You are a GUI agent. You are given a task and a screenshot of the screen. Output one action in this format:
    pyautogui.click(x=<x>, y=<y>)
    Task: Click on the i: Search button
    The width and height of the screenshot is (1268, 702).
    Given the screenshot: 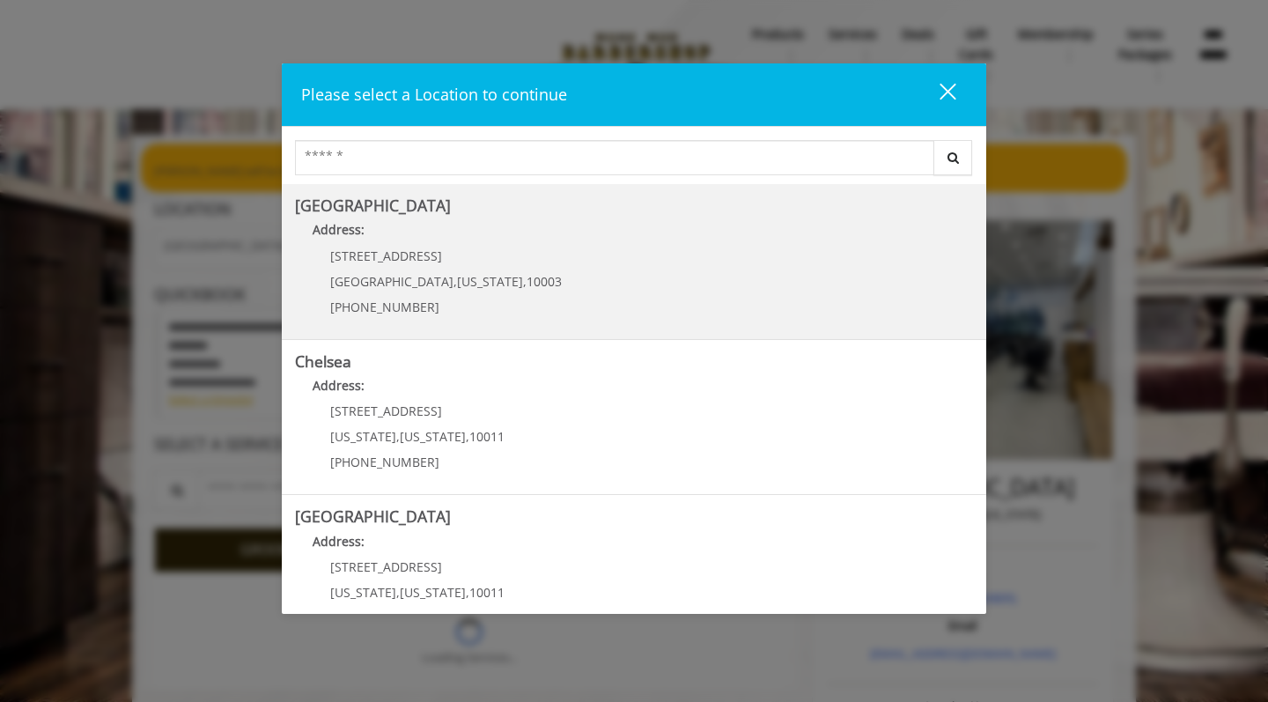 What is the action you would take?
    pyautogui.click(x=953, y=158)
    